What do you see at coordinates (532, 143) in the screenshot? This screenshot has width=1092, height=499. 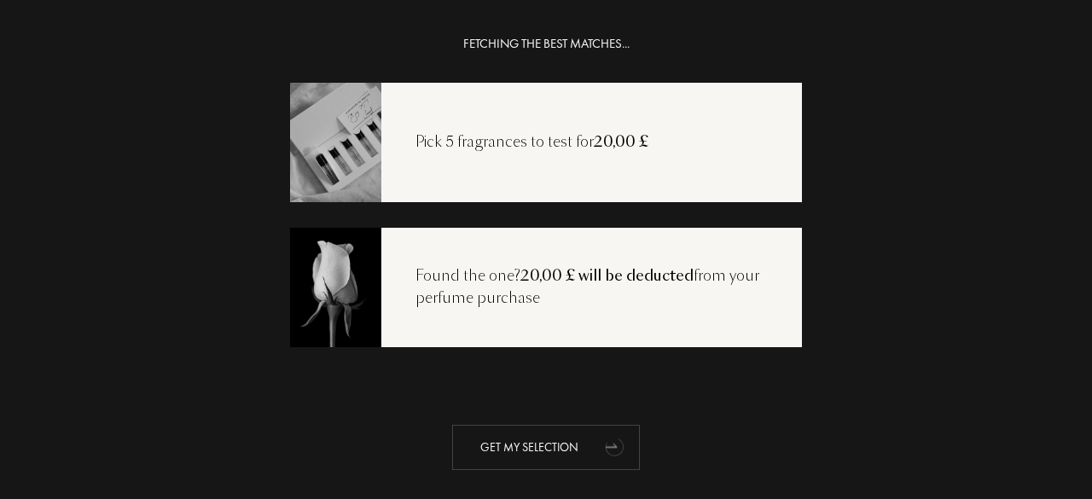 I see `div: Pick 5 fragrances to test for` at bounding box center [532, 143].